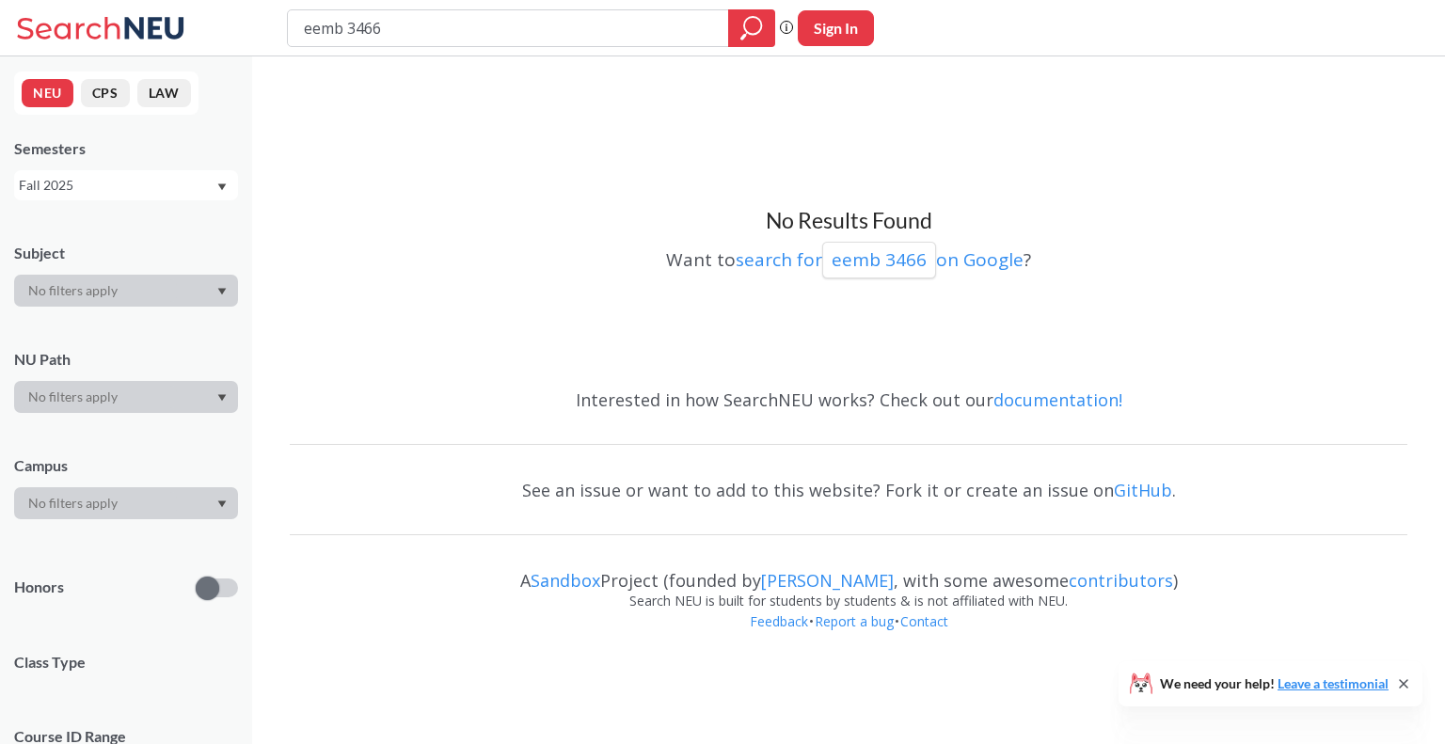 The image size is (1445, 744). Describe the element at coordinates (752, 28) in the screenshot. I see `div: magnifying glass` at that location.